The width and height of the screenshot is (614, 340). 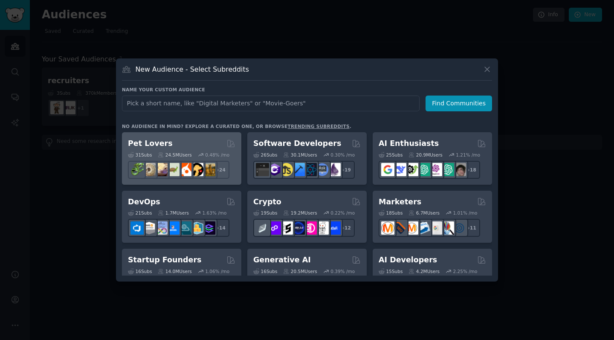 What do you see at coordinates (173, 213) in the screenshot?
I see `div: 1.7M Users` at bounding box center [173, 213].